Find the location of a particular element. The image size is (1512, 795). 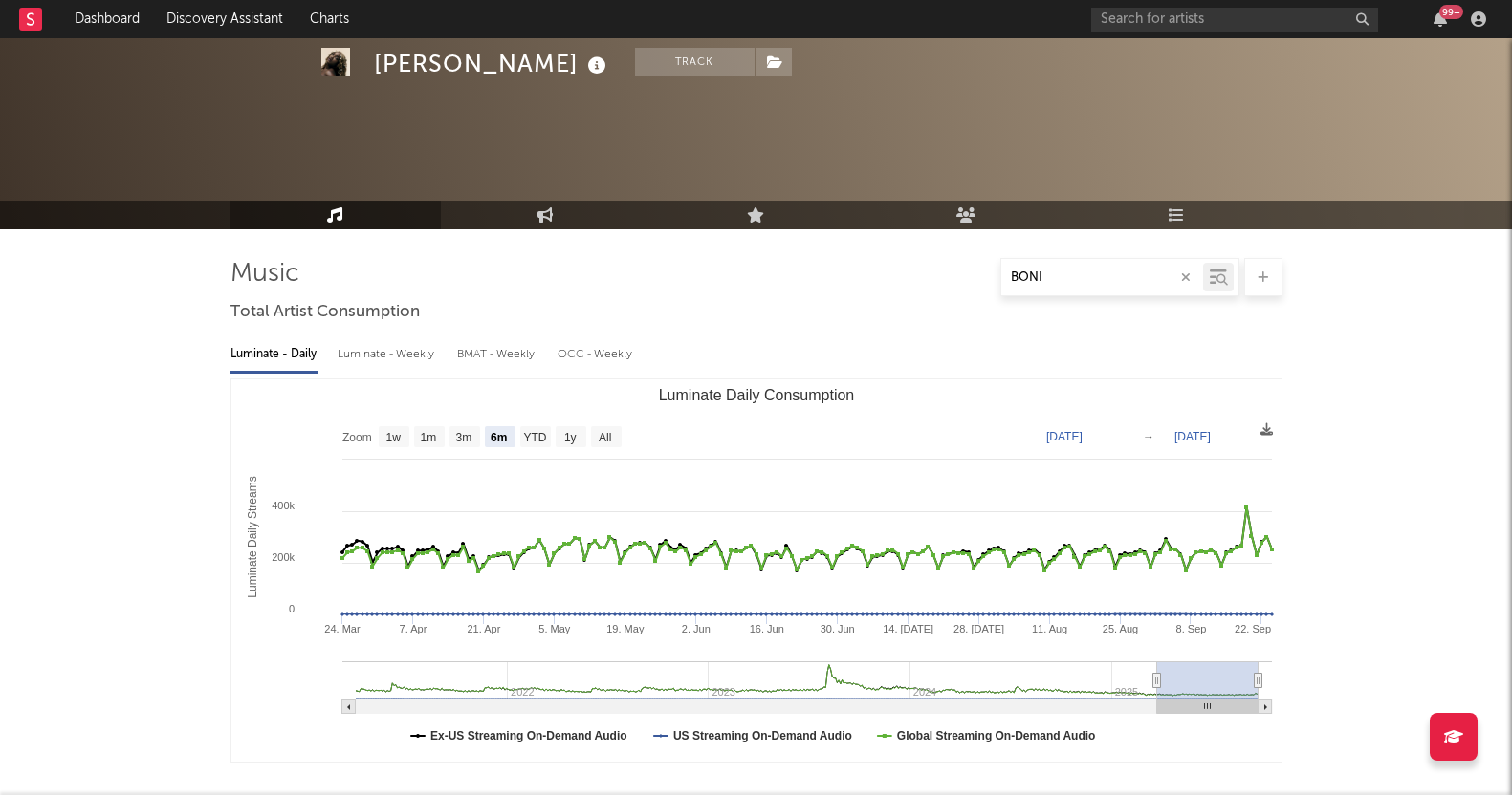

text: 1y is located at coordinates (569, 438).